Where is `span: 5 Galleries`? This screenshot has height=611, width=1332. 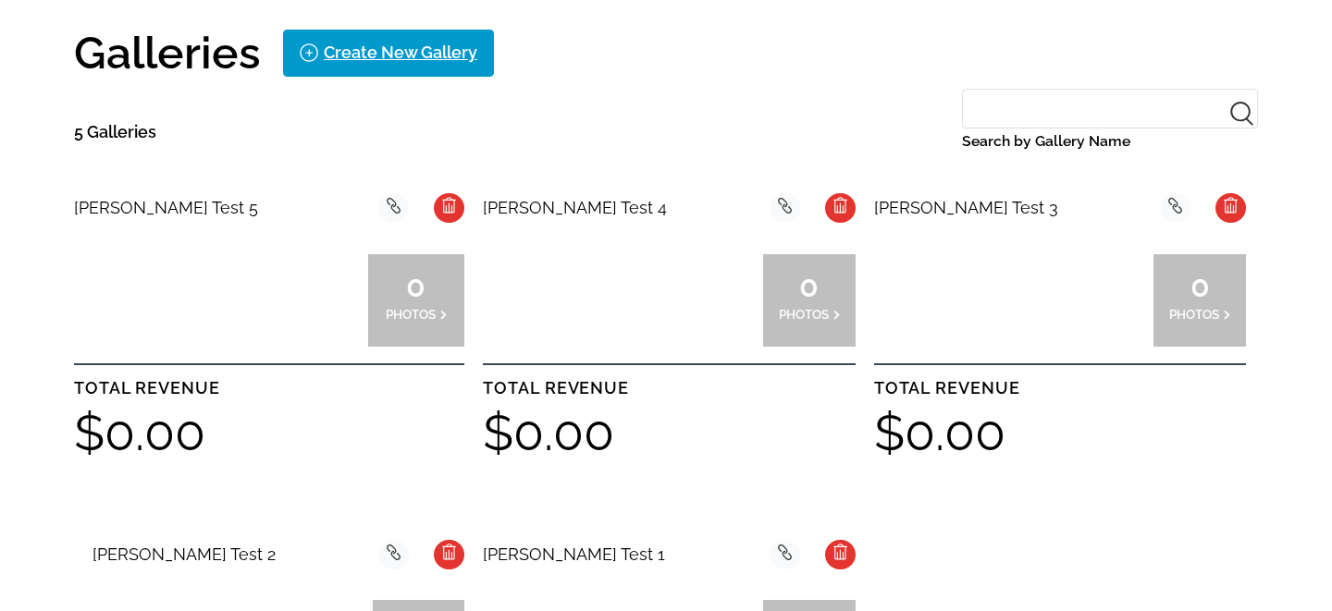 span: 5 Galleries is located at coordinates (115, 131).